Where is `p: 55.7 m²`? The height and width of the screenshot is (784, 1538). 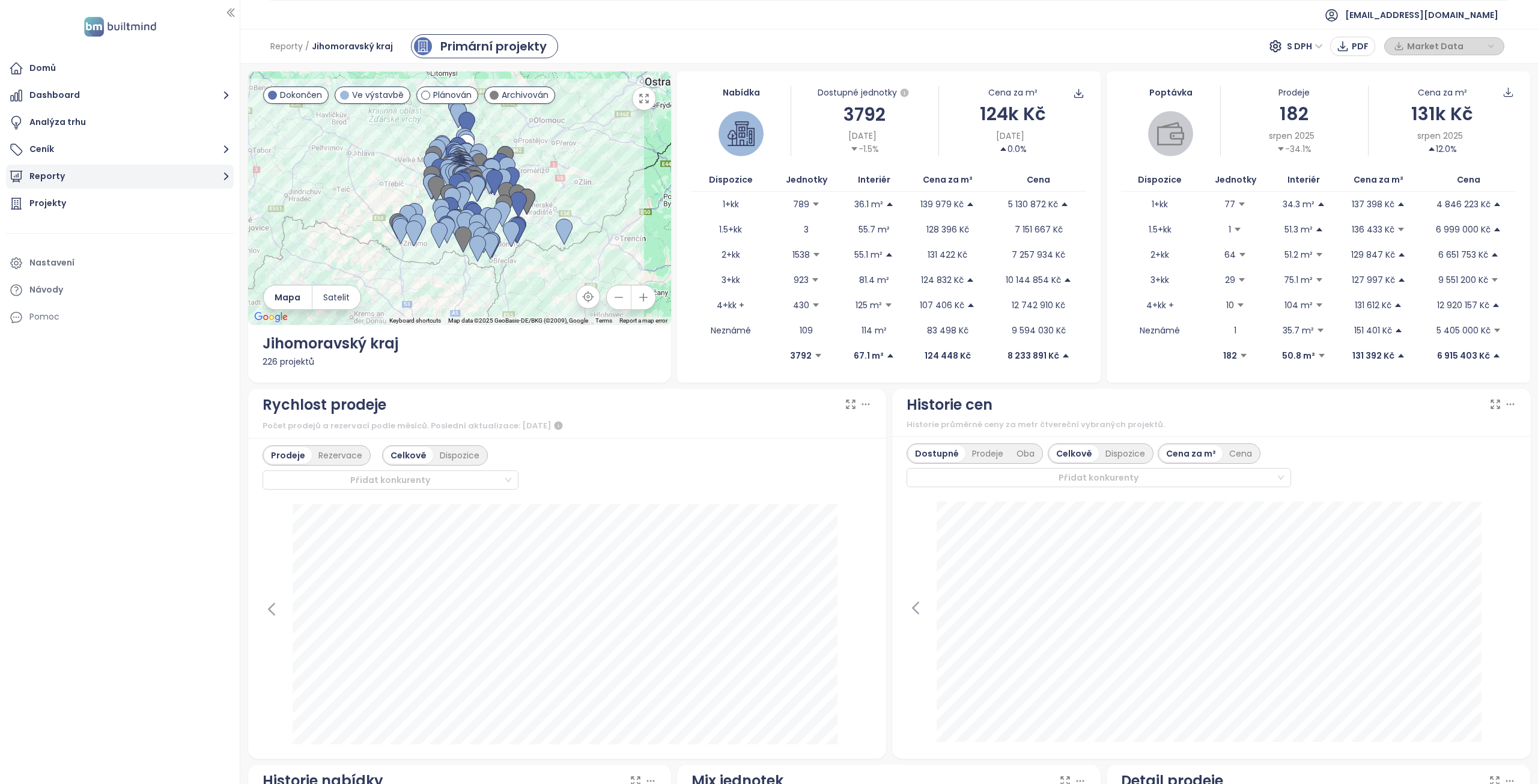 p: 55.7 m² is located at coordinates (874, 229).